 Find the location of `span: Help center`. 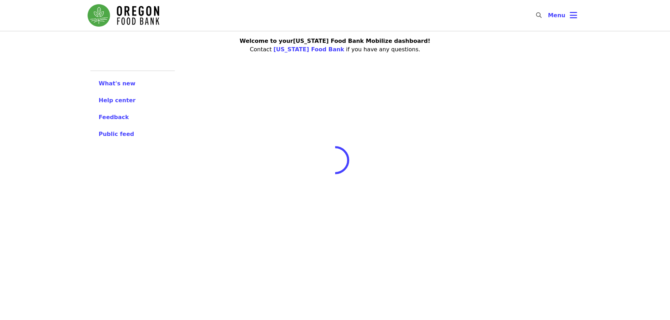

span: Help center is located at coordinates (117, 100).